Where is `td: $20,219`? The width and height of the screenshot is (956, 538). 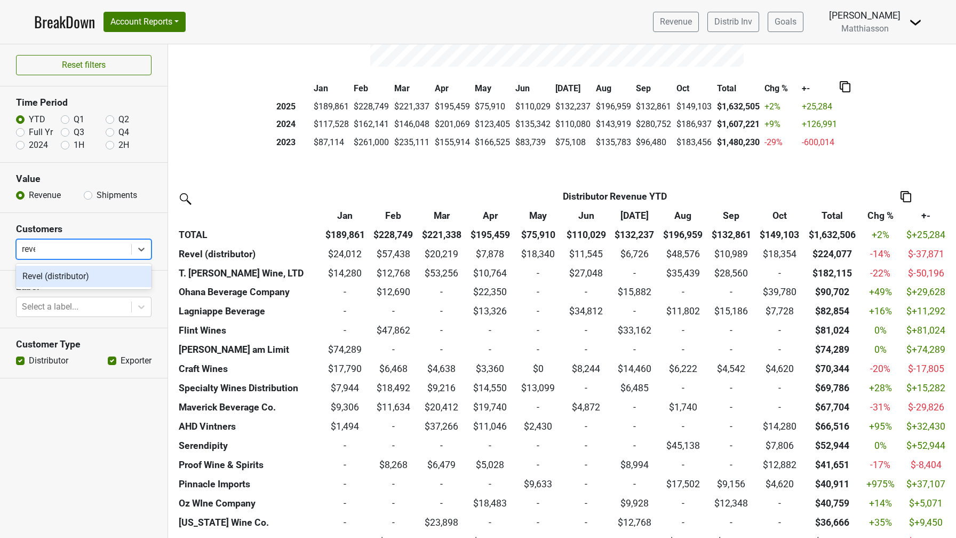 td: $20,219 is located at coordinates (442, 254).